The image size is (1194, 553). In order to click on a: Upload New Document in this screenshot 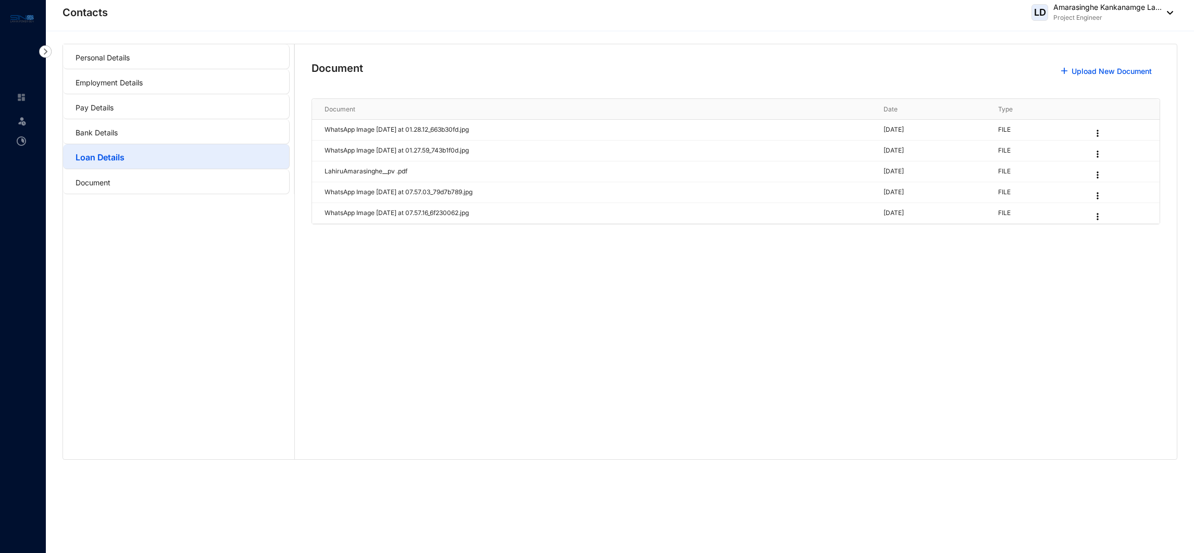, I will do `click(1112, 71)`.